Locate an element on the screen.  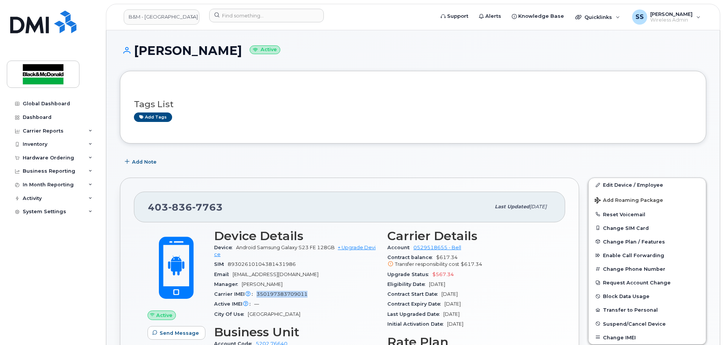
button: Change IMEI is located at coordinates (647, 337).